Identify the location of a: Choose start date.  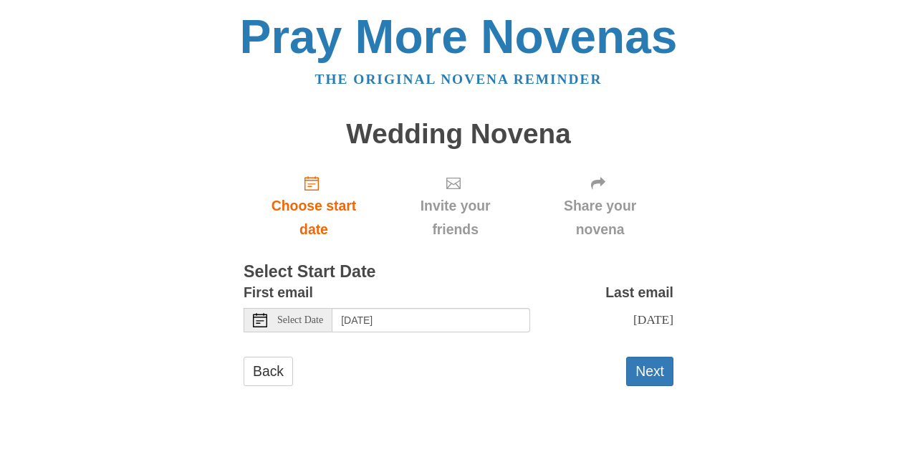
(314, 206).